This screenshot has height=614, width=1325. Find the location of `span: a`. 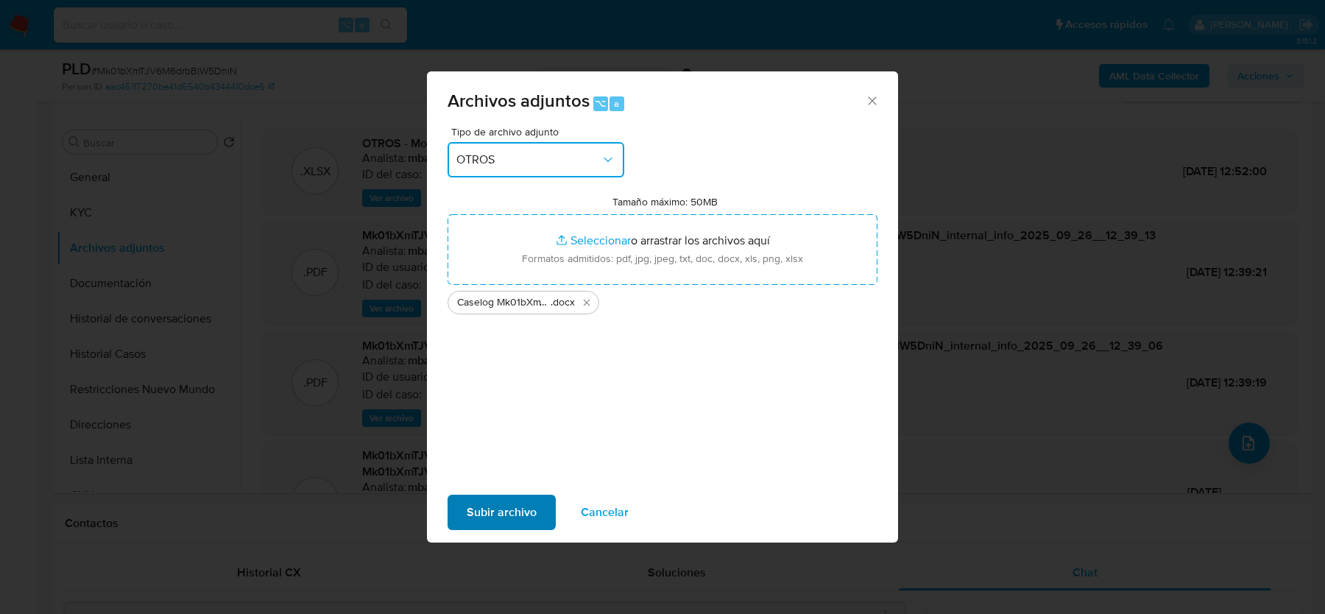

span: a is located at coordinates (616, 103).